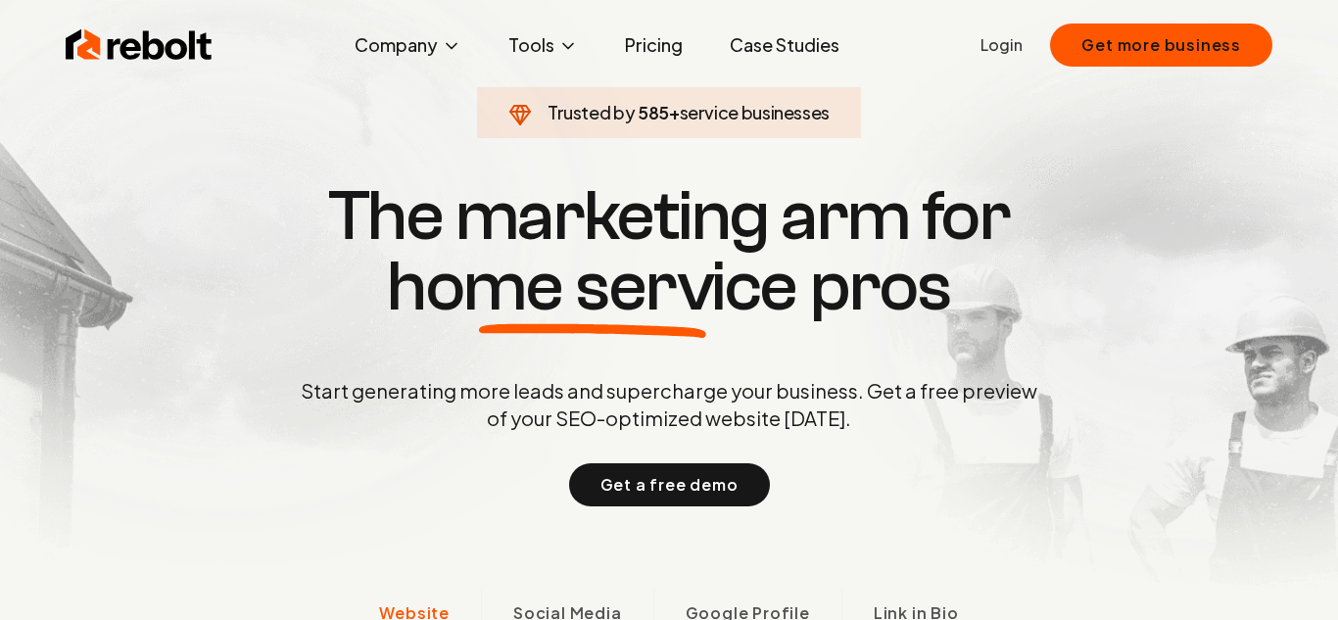  I want to click on button: Get a free demo, so click(669, 485).